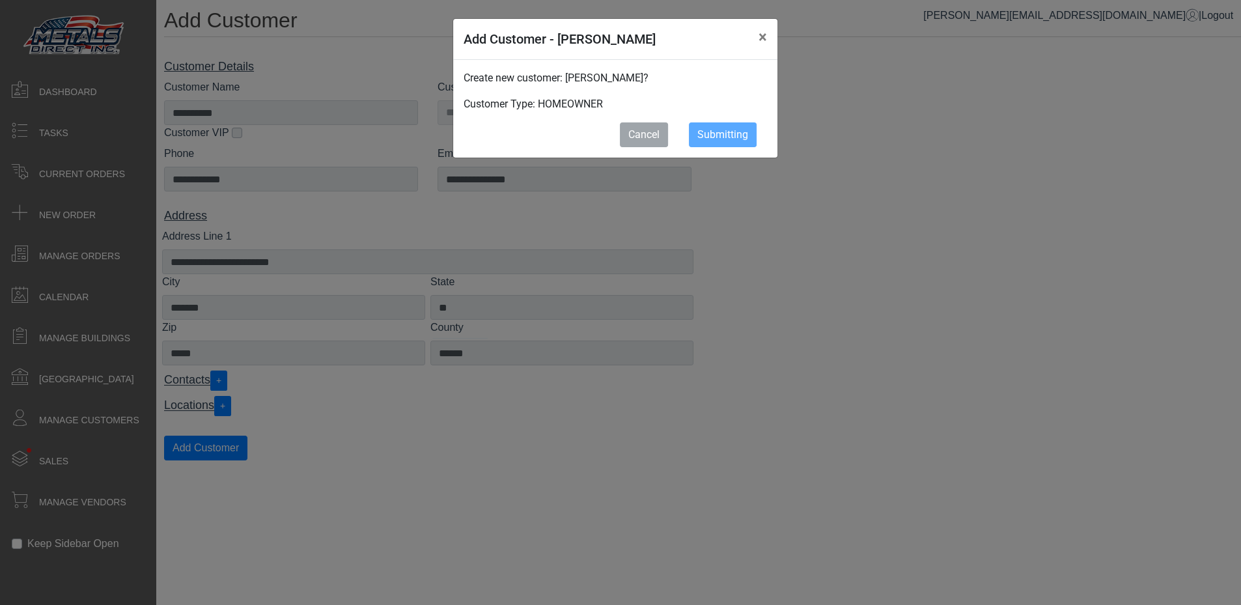 The image size is (1241, 605). Describe the element at coordinates (644, 135) in the screenshot. I see `button: Cancel` at that location.